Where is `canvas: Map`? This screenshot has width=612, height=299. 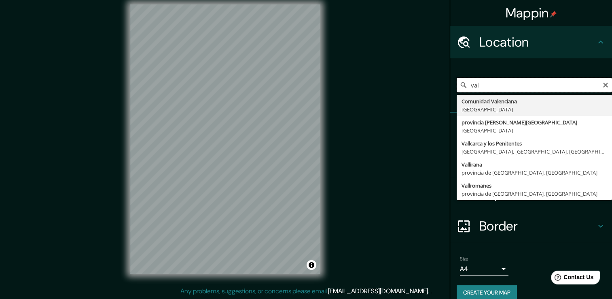 canvas: Map is located at coordinates (225, 139).